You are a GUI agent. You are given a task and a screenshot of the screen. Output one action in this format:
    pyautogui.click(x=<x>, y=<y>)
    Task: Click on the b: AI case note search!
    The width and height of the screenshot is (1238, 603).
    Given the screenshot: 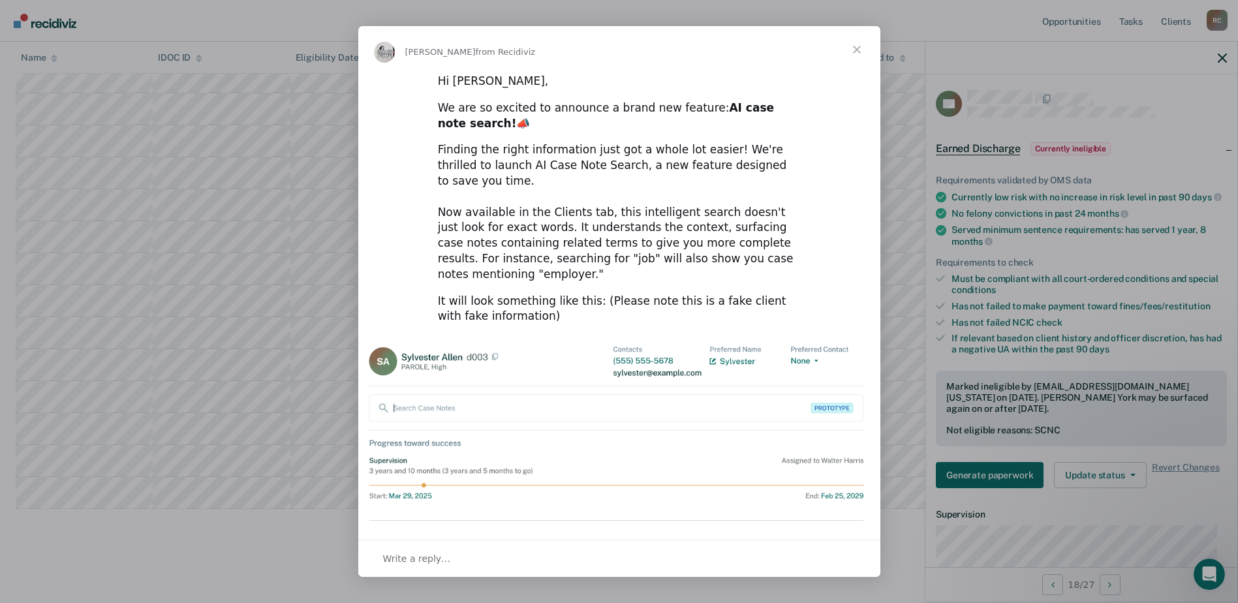 What is the action you would take?
    pyautogui.click(x=606, y=115)
    